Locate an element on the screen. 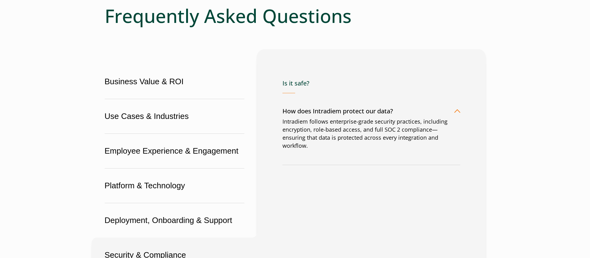  button: How does Intradiem protect our data? is located at coordinates (371, 111).